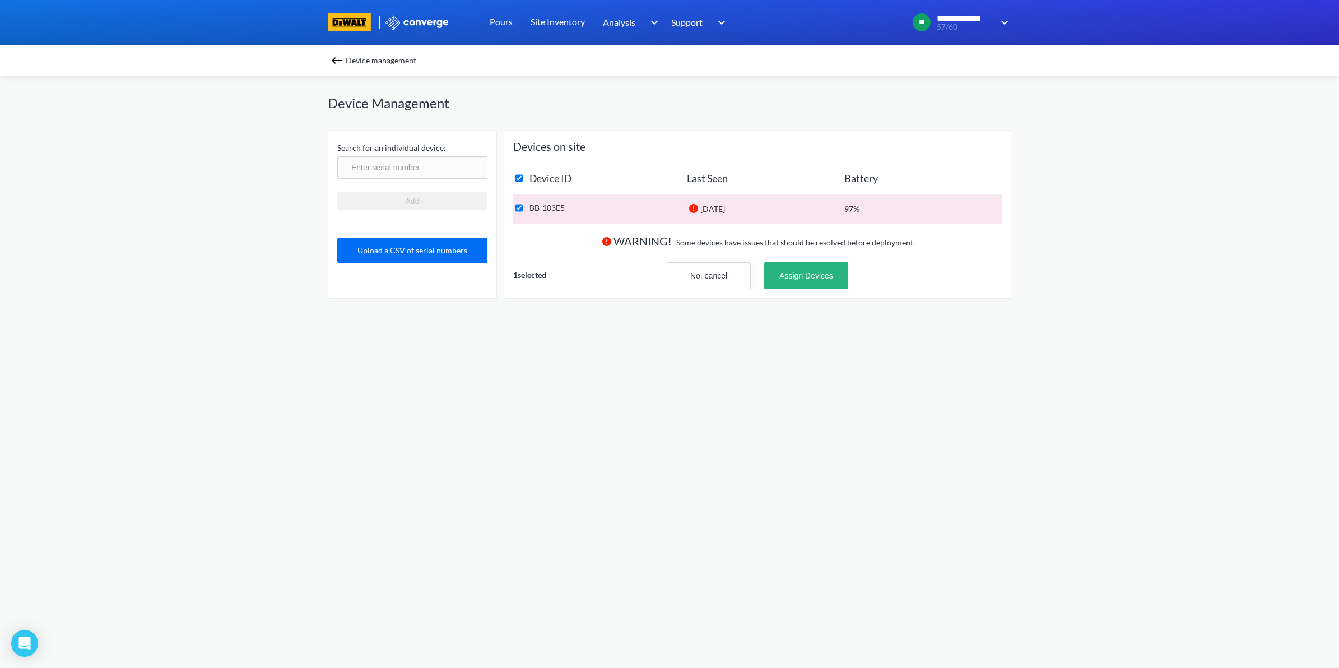 Image resolution: width=1339 pixels, height=668 pixels. Describe the element at coordinates (356, 22) in the screenshot. I see `a: branding logo` at that location.